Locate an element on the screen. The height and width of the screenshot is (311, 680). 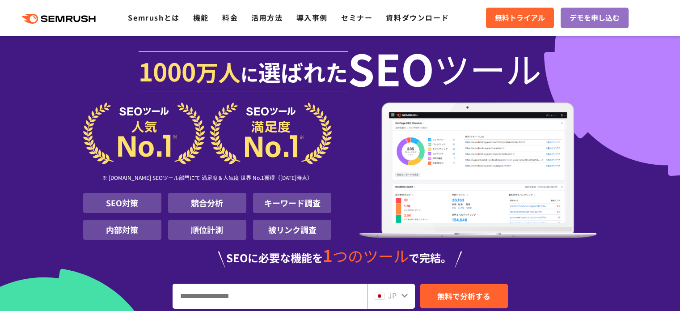
span: 1 is located at coordinates (328, 255).